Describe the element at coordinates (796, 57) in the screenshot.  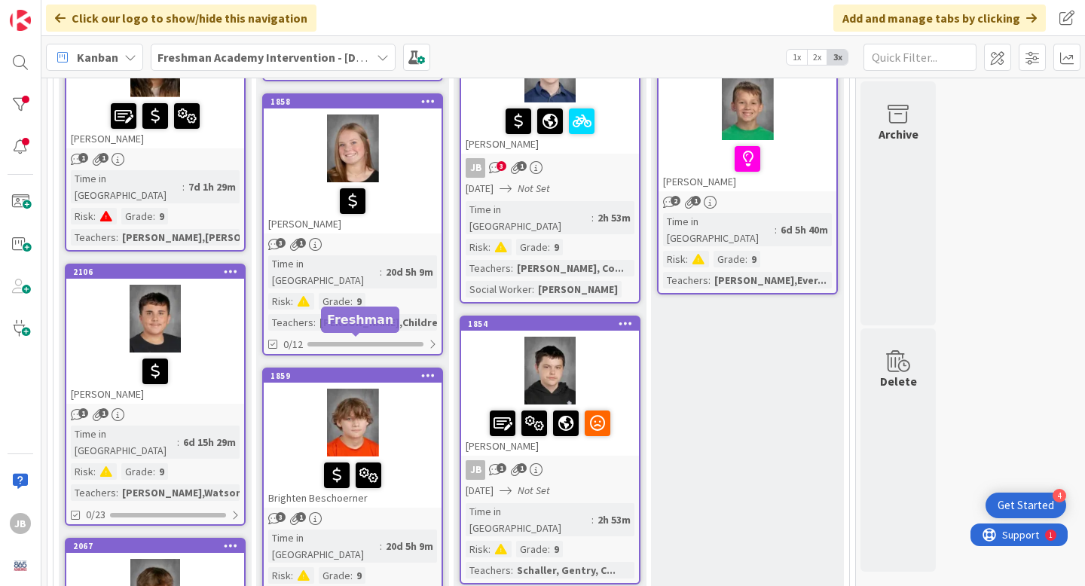
I see `span: 1x` at that location.